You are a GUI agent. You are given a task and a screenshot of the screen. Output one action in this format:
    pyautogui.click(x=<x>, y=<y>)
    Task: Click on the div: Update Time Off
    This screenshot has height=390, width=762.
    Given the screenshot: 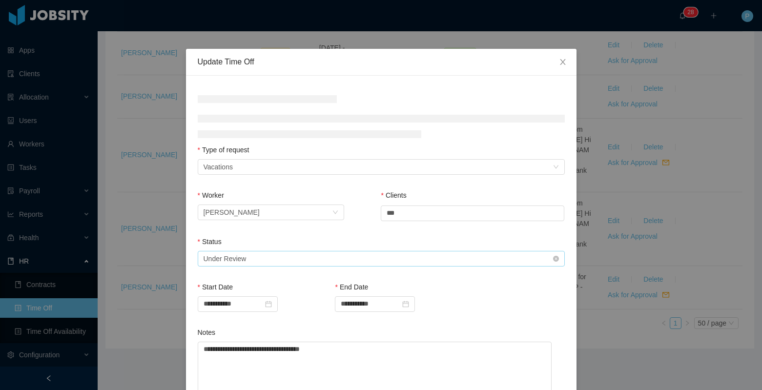 What is the action you would take?
    pyautogui.click(x=381, y=62)
    